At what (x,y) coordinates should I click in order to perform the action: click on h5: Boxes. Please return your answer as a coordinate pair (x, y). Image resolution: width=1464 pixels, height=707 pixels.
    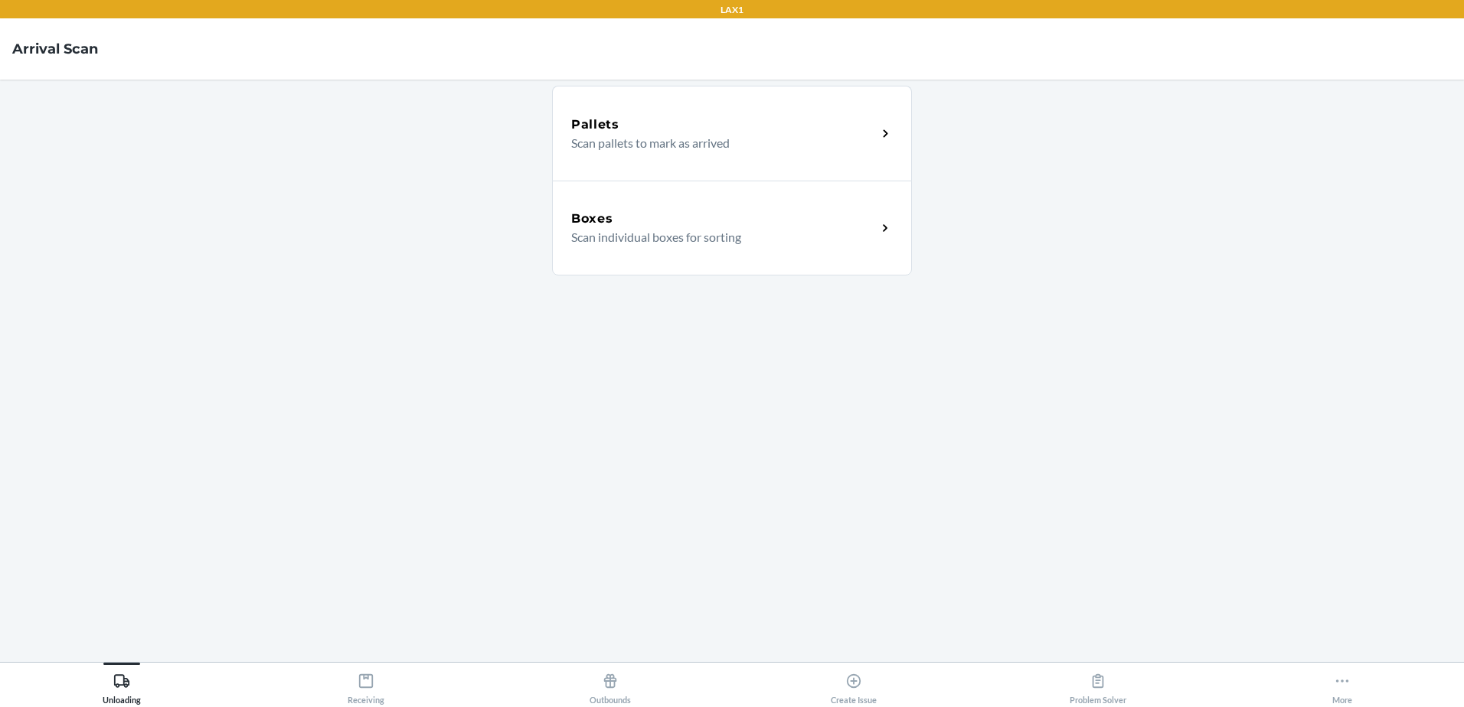
    Looking at the image, I should click on (592, 219).